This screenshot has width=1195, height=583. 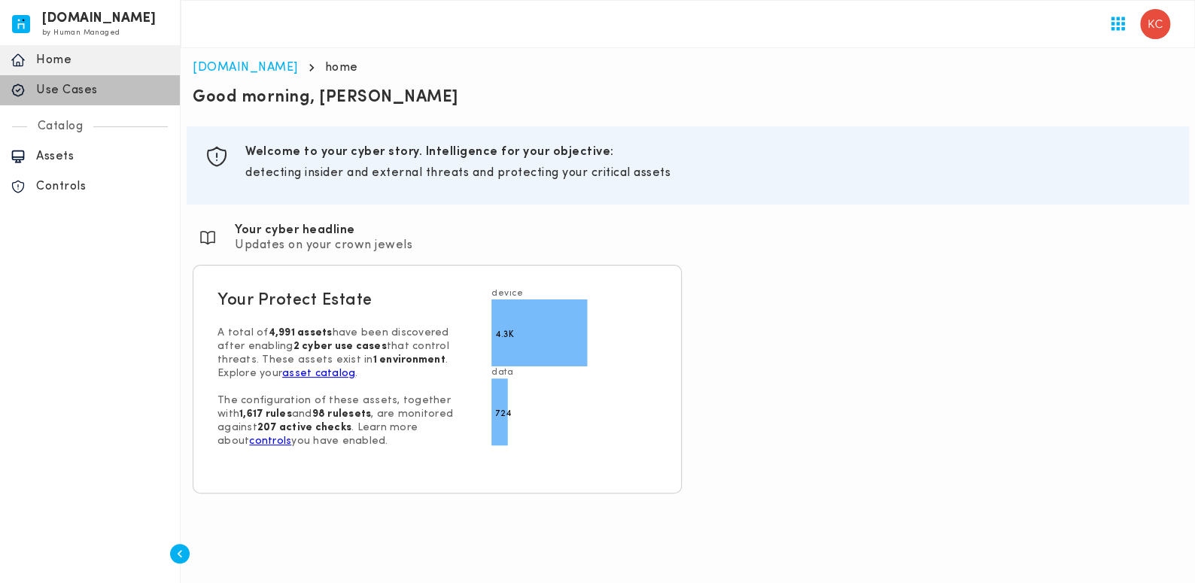 What do you see at coordinates (708, 152) in the screenshot?
I see `h6: Welcome to your cyber story. Intelligence for your objective:` at bounding box center [708, 152].